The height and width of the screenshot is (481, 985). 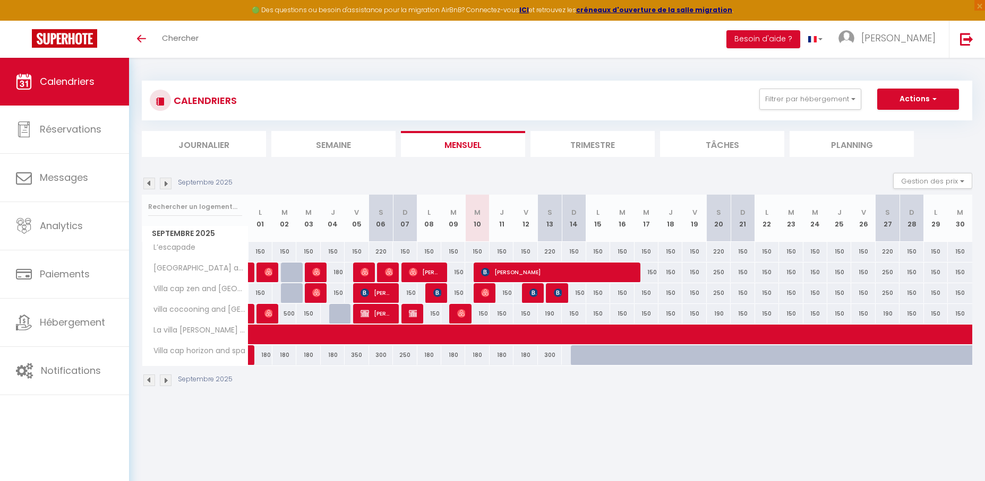 I want to click on th: 18, so click(x=670, y=218).